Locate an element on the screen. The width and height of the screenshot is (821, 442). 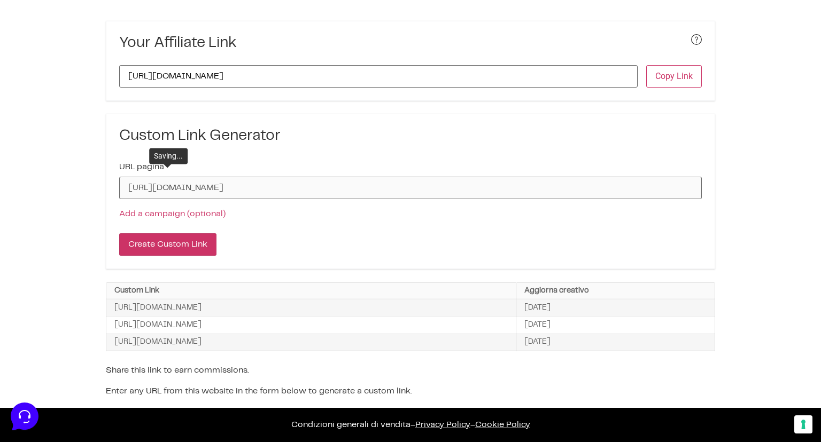
a: Privacy Policy is located at coordinates (442, 425).